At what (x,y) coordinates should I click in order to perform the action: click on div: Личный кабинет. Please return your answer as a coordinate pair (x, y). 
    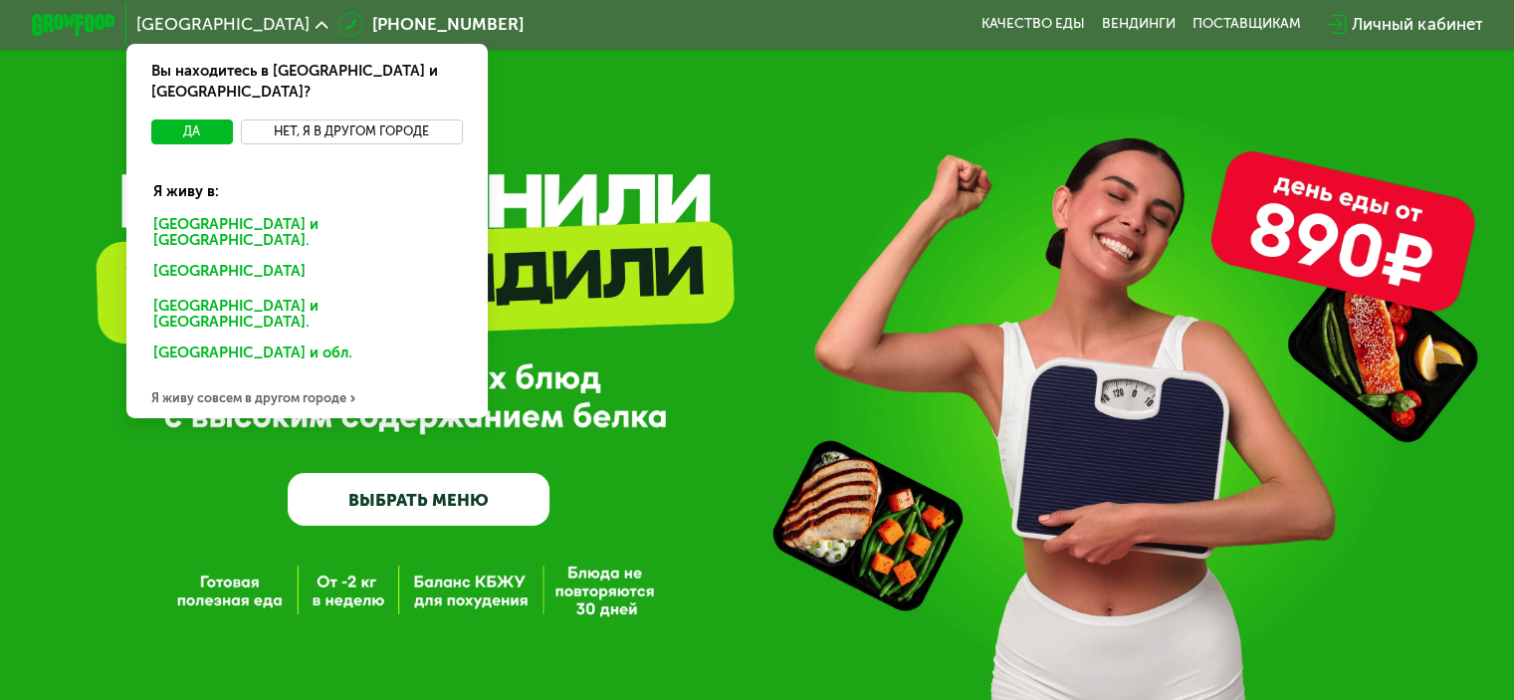
    Looking at the image, I should click on (1417, 24).